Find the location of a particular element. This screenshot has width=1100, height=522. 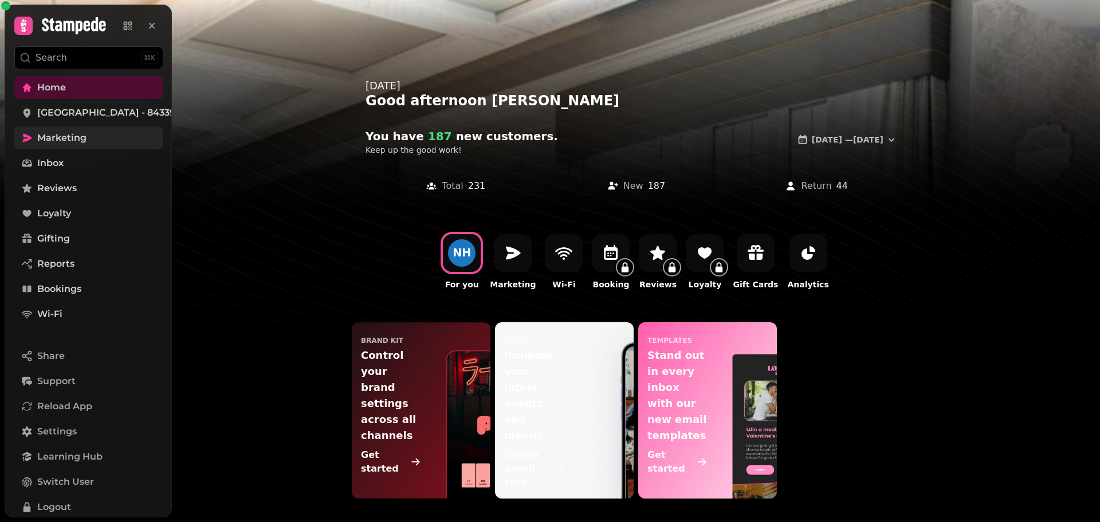

span: 187 is located at coordinates (438, 136).